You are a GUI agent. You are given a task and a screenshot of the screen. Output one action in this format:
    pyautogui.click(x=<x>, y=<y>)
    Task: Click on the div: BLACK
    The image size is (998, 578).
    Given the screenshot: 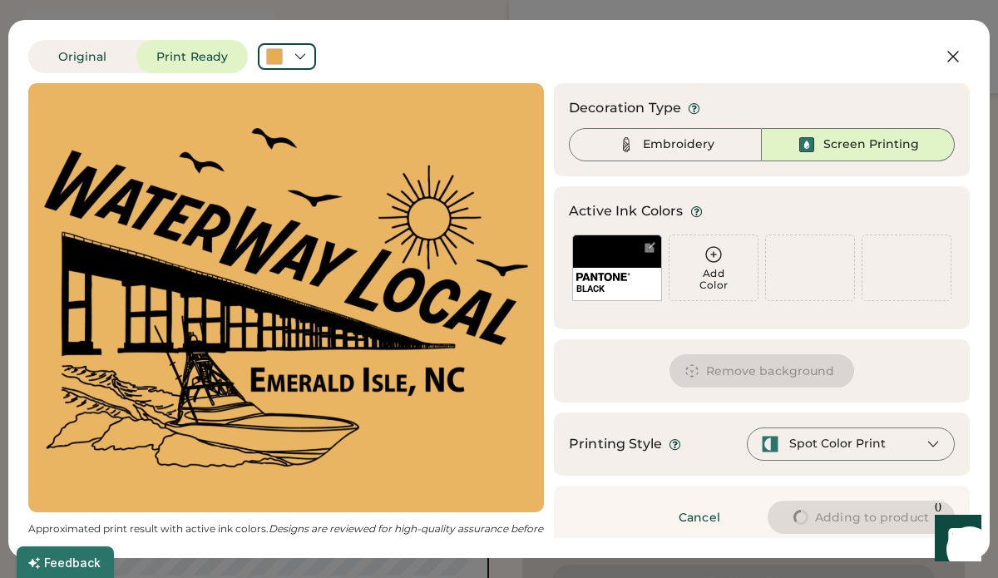 What is the action you would take?
    pyautogui.click(x=617, y=289)
    